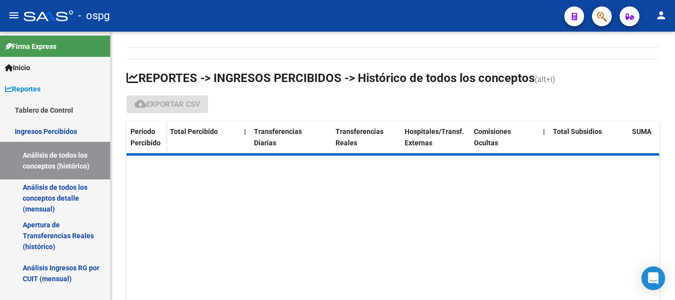 The height and width of the screenshot is (300, 675). What do you see at coordinates (434, 137) in the screenshot?
I see `span: Hospitales/Transf. Externas` at bounding box center [434, 137].